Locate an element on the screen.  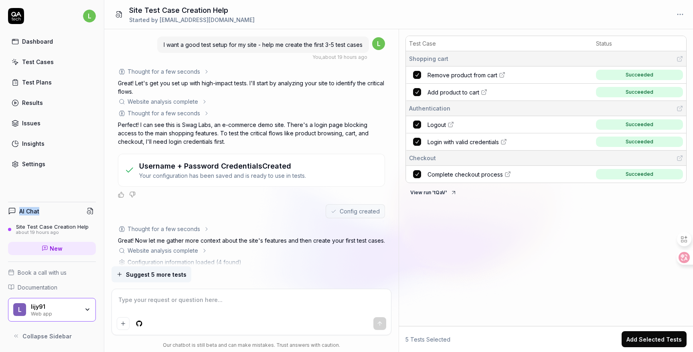
div: Test Plans is located at coordinates (37, 82).